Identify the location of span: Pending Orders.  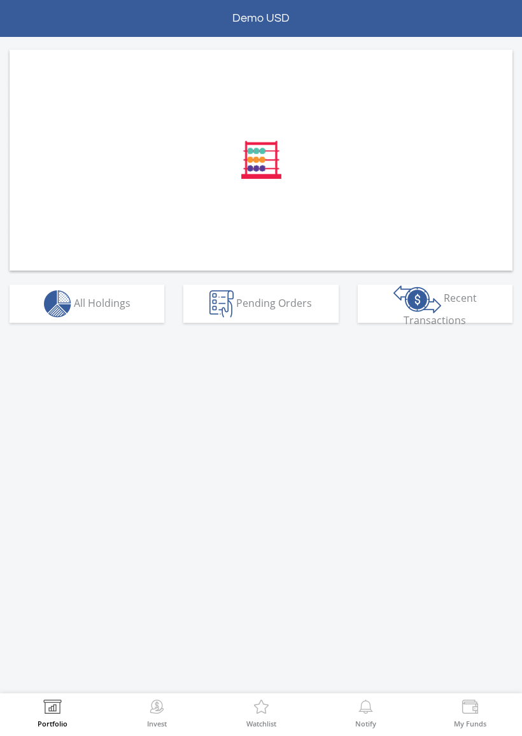
(274, 303).